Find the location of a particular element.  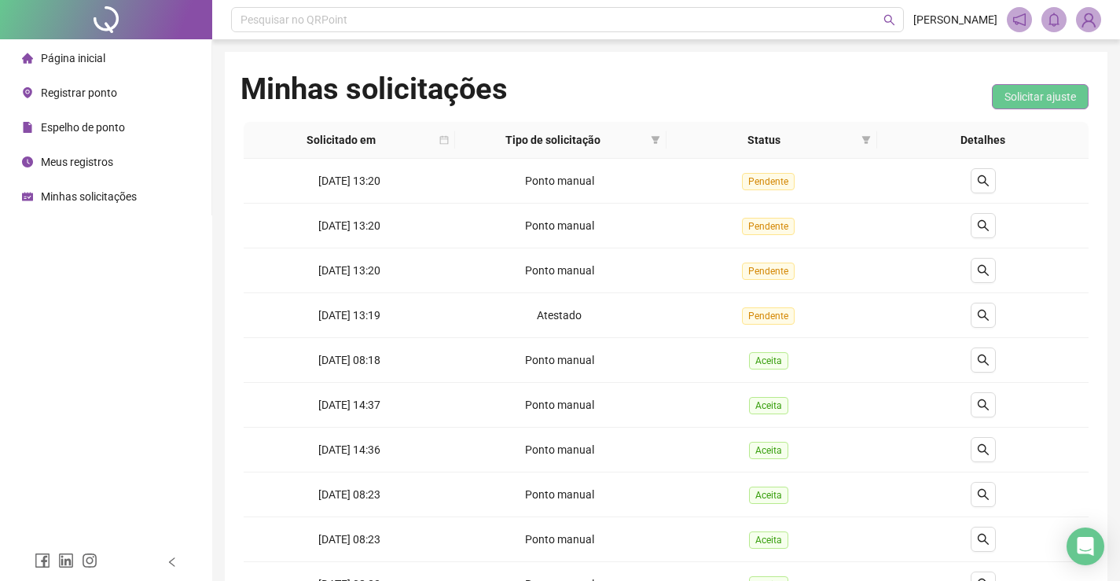

span: clock-circle is located at coordinates (28, 162).